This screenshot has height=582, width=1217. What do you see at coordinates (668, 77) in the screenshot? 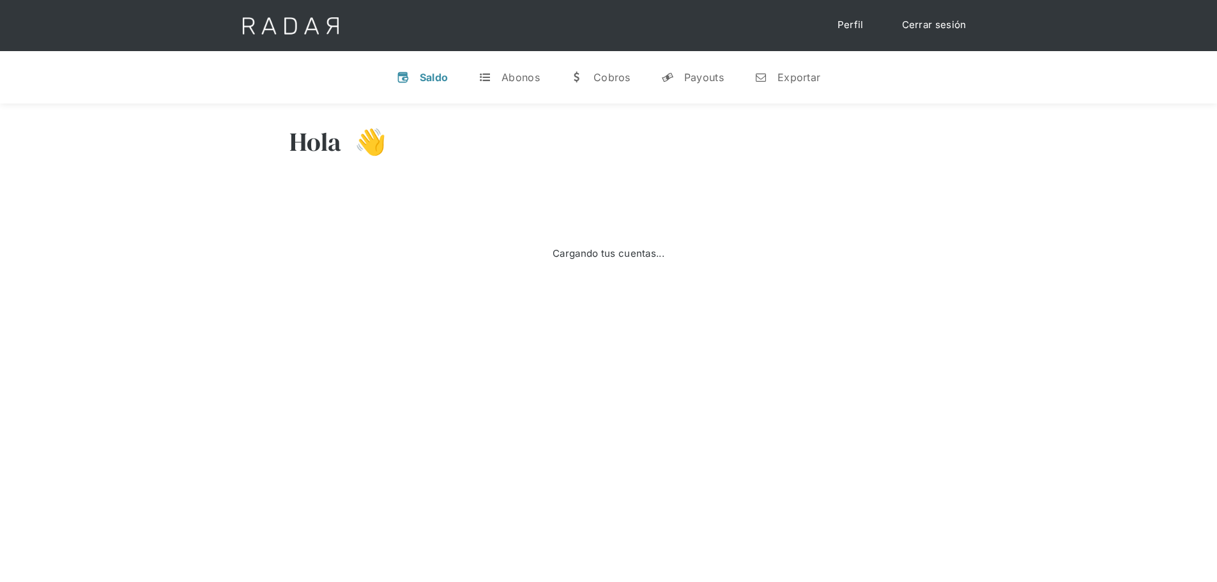
I see `div: y` at bounding box center [668, 77].